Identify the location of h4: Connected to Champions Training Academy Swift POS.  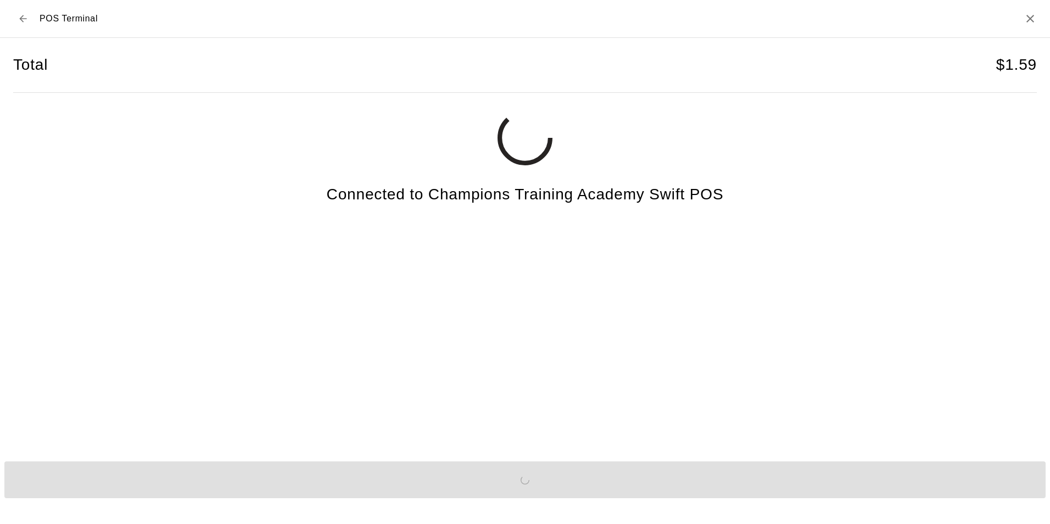
(525, 194).